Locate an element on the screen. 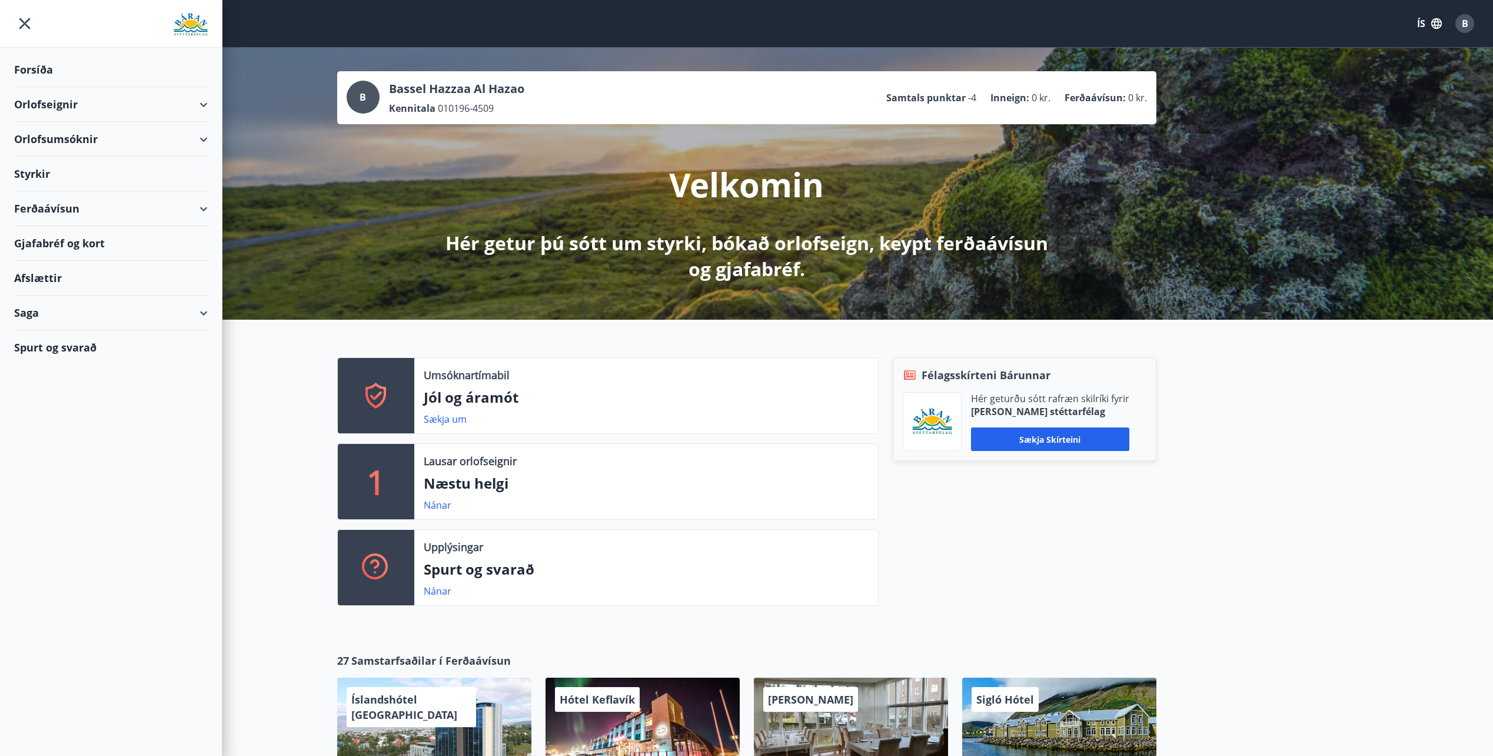 This screenshot has height=756, width=1493. p: 1 is located at coordinates (376, 481).